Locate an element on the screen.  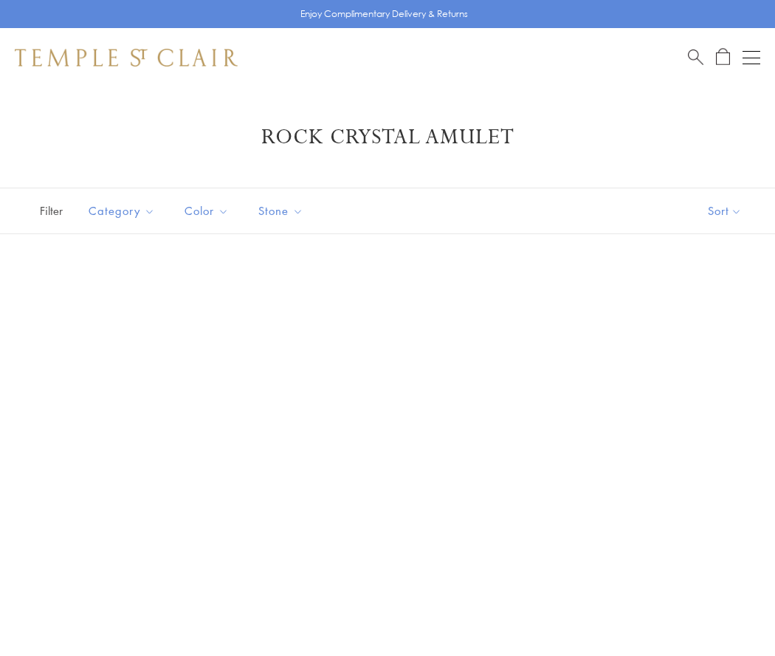
h1: Rock Crystal Amulet is located at coordinates (388, 137).